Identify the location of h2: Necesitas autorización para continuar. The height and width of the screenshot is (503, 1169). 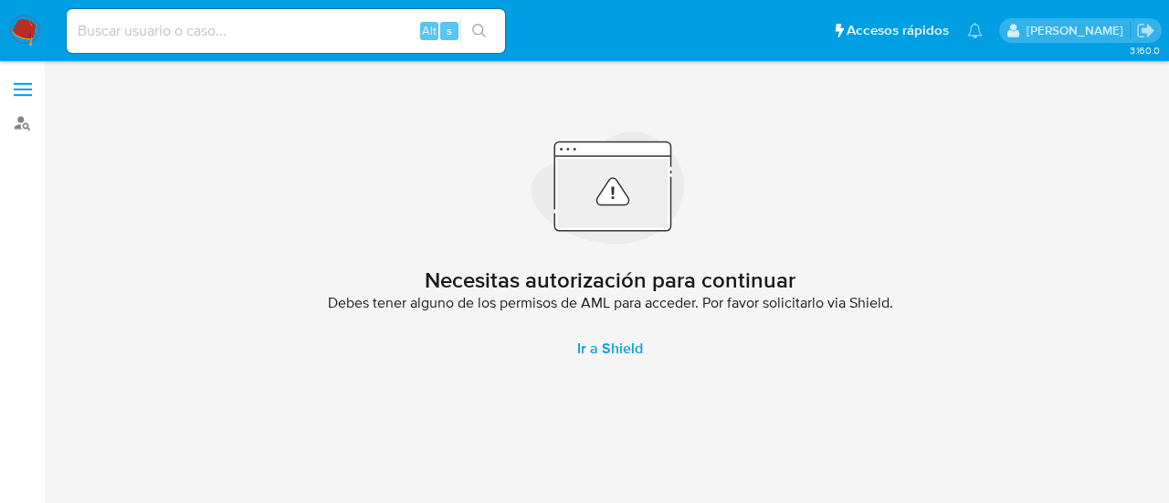
(610, 280).